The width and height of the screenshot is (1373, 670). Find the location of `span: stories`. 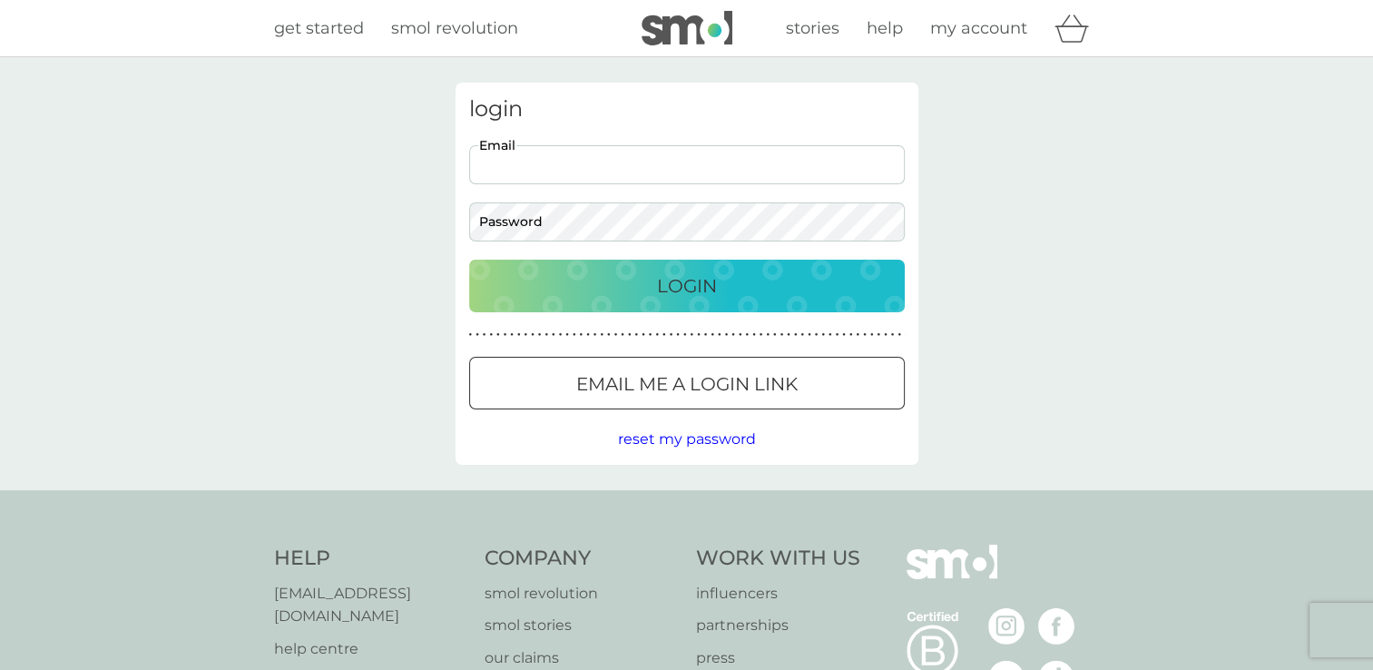

span: stories is located at coordinates (812, 28).